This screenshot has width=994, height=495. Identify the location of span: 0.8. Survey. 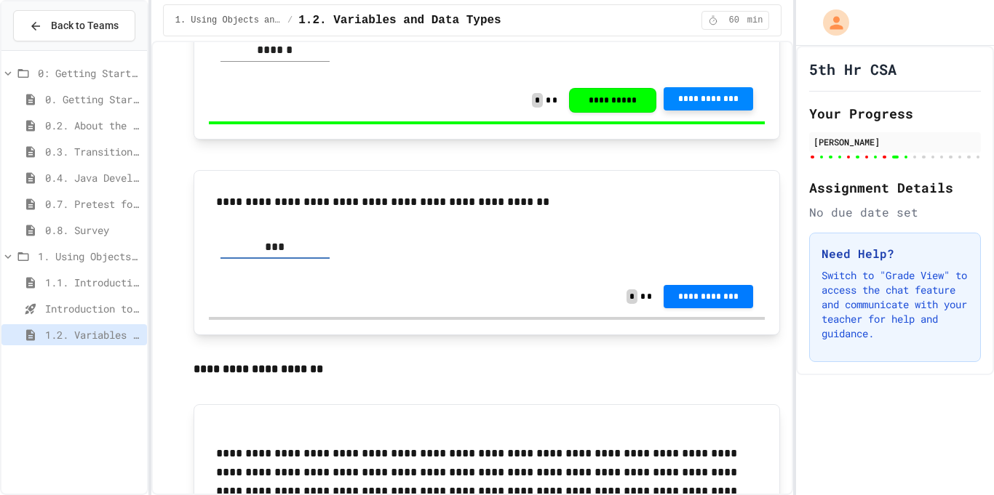
(93, 230).